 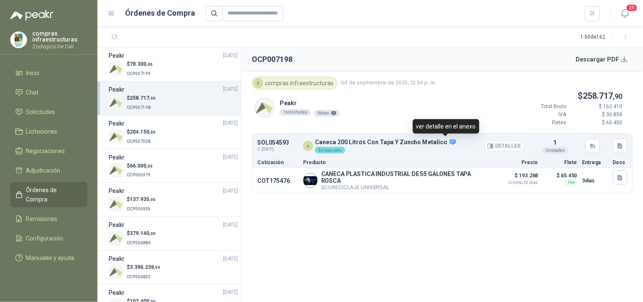 I want to click on button: Descargar PDF, so click(x=603, y=59).